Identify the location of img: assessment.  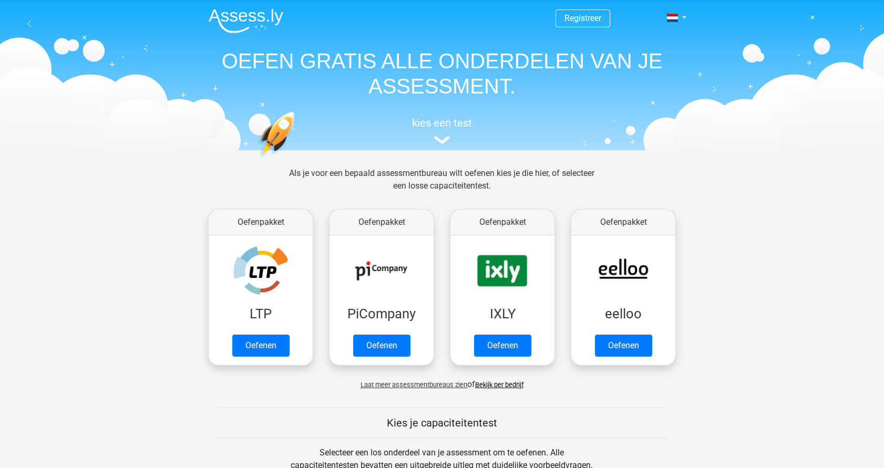
(442, 140).